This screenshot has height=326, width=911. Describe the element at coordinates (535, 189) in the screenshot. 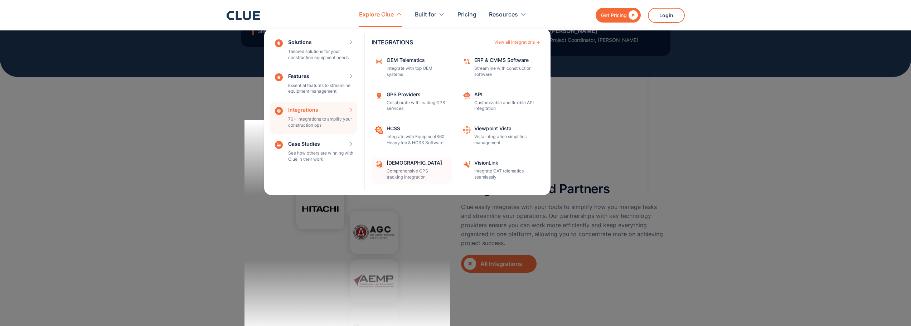

I see `h2: Integrations and Partners` at that location.